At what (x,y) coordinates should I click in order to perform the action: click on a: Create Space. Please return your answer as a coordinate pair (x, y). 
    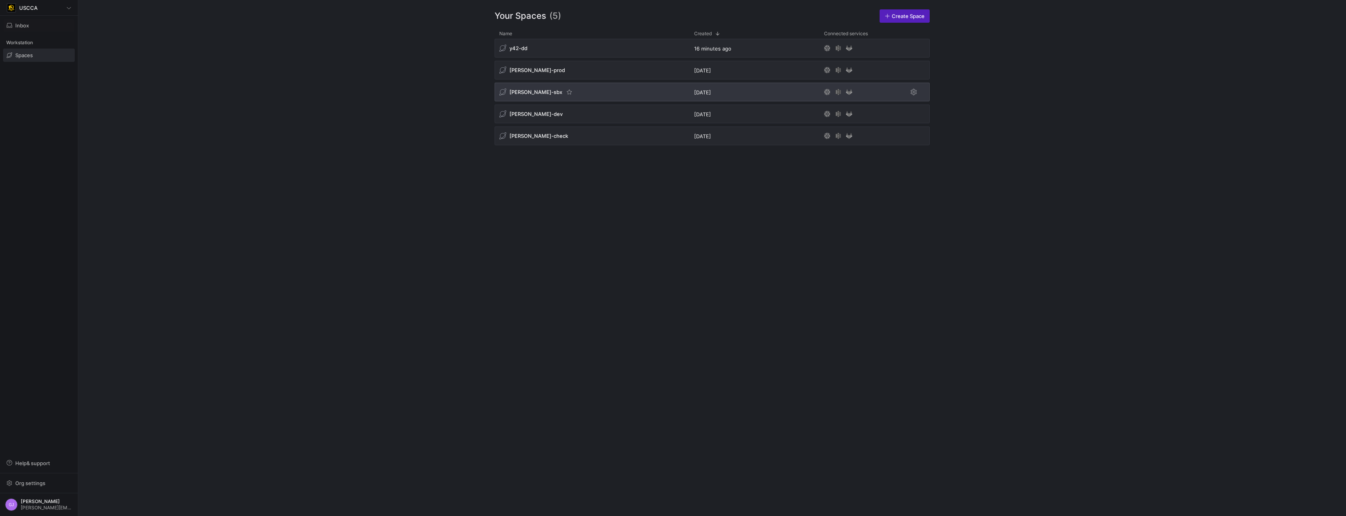
    Looking at the image, I should click on (904, 16).